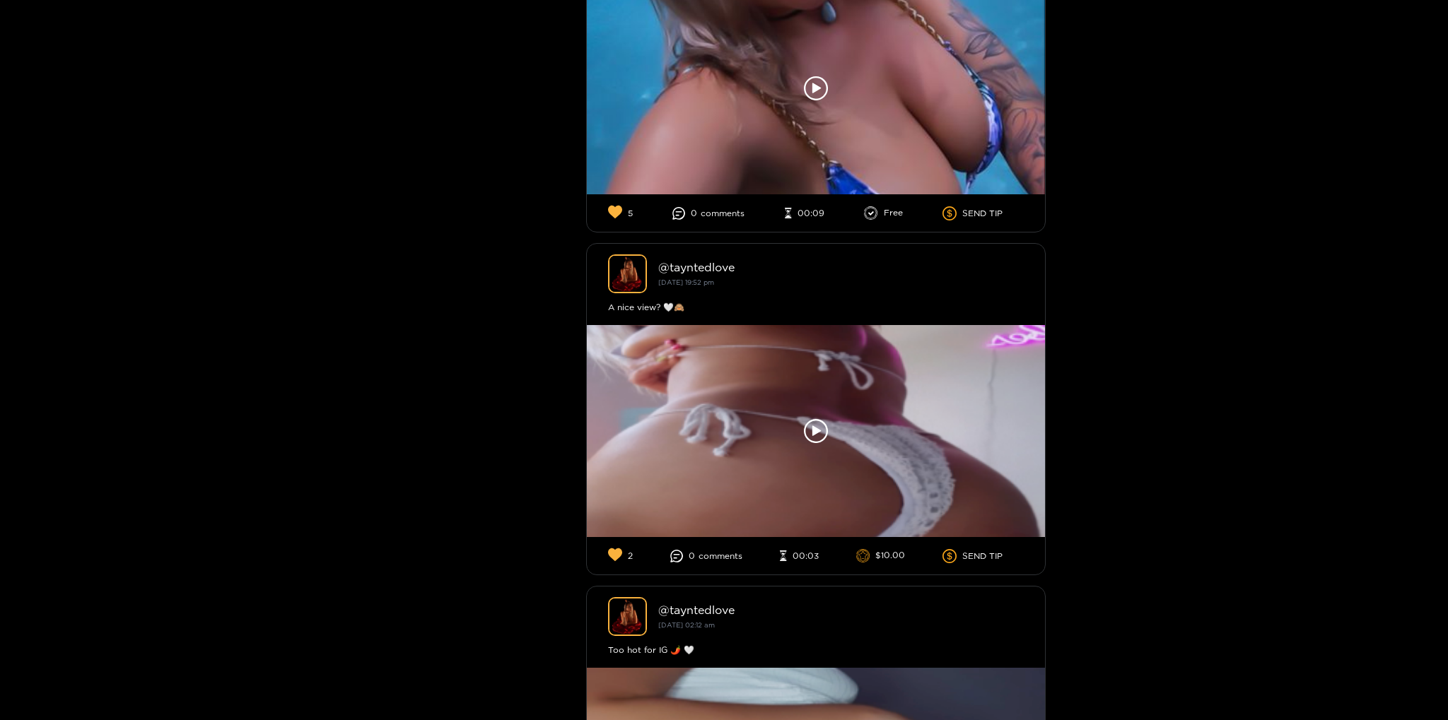  I want to click on div: A nice view? 🤍🙈, so click(816, 308).